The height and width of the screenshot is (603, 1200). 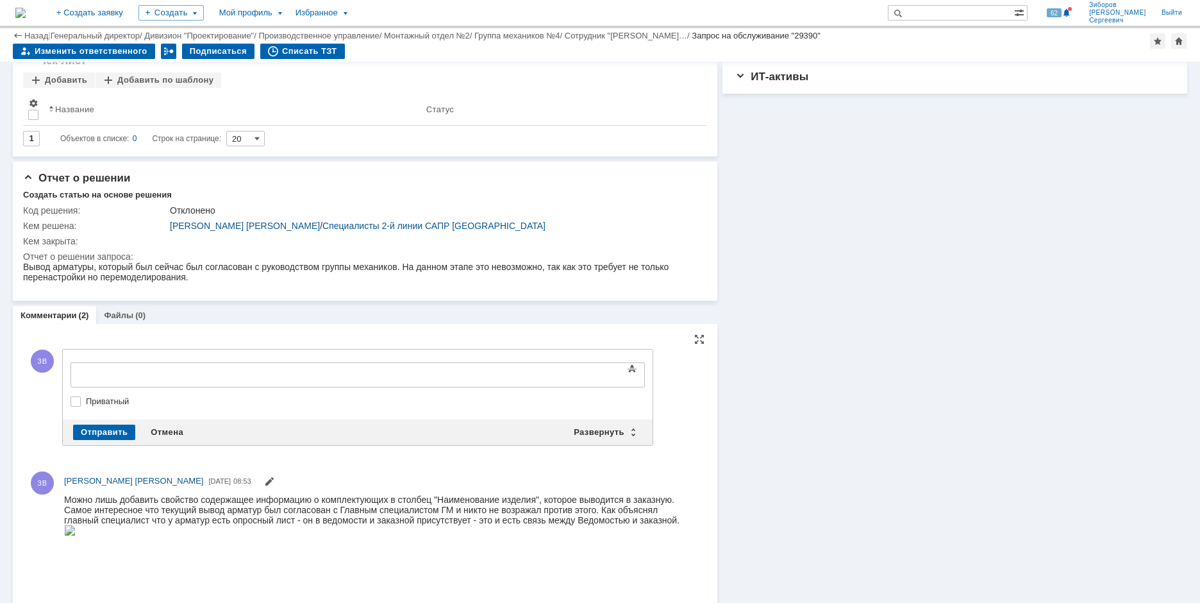 What do you see at coordinates (699, 339) in the screenshot?
I see `div: На всю страницу` at bounding box center [699, 339].